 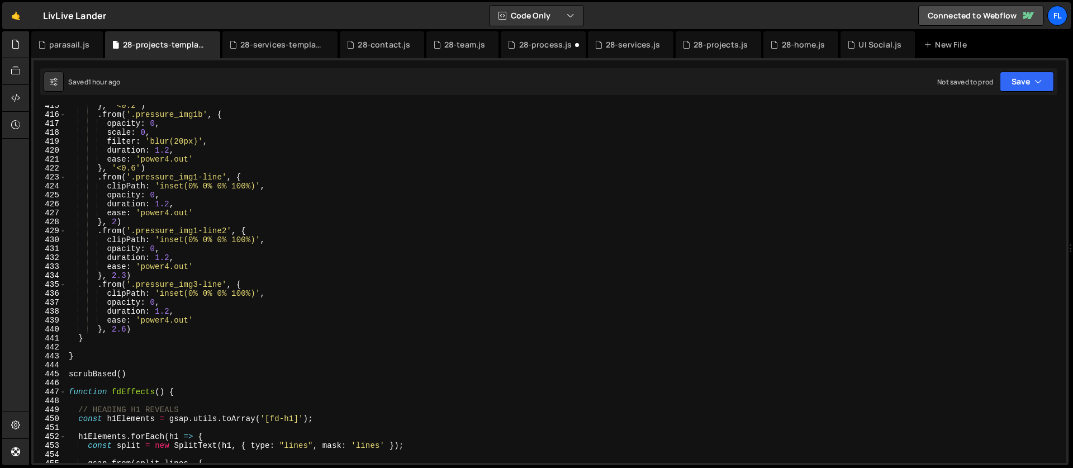 What do you see at coordinates (50, 213) in the screenshot?
I see `div: 427` at bounding box center [50, 213].